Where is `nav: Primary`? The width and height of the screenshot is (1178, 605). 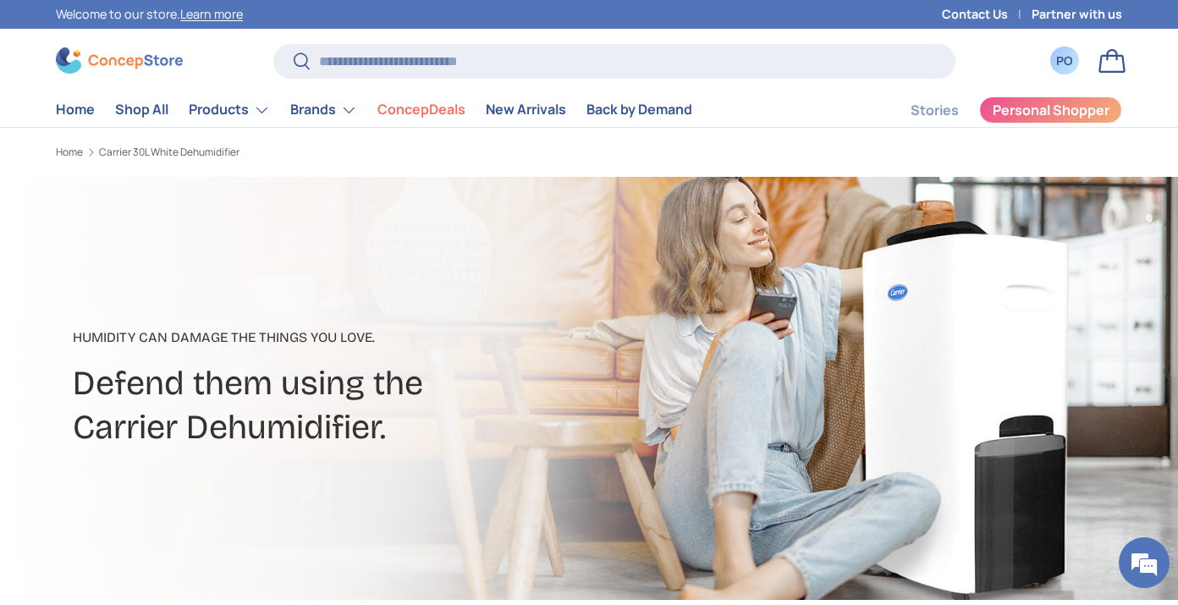
nav: Primary is located at coordinates (374, 110).